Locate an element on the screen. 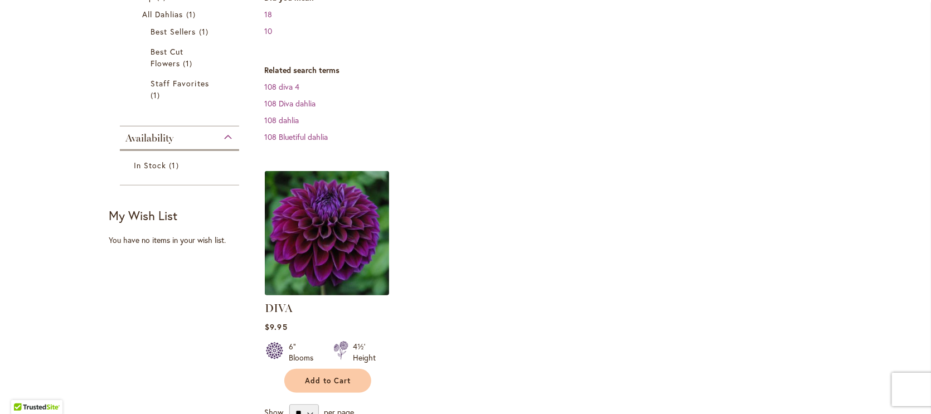 This screenshot has width=931, height=414. a: 10 is located at coordinates (268, 31).